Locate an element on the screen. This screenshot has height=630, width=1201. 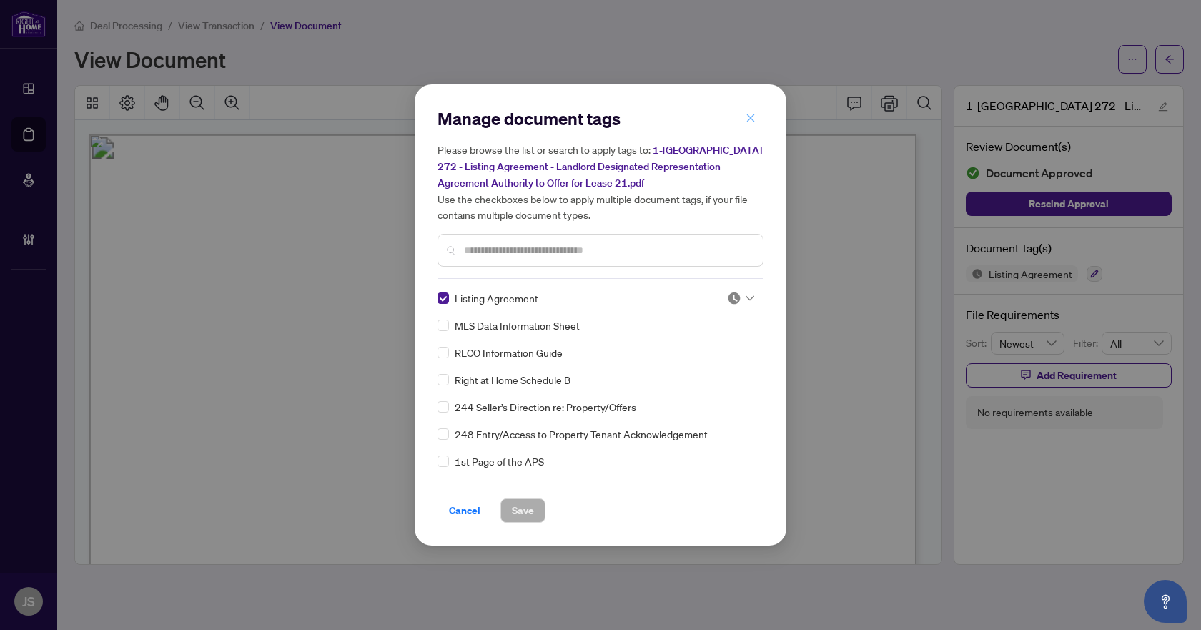
span: Right at Home Schedule B is located at coordinates (513, 380).